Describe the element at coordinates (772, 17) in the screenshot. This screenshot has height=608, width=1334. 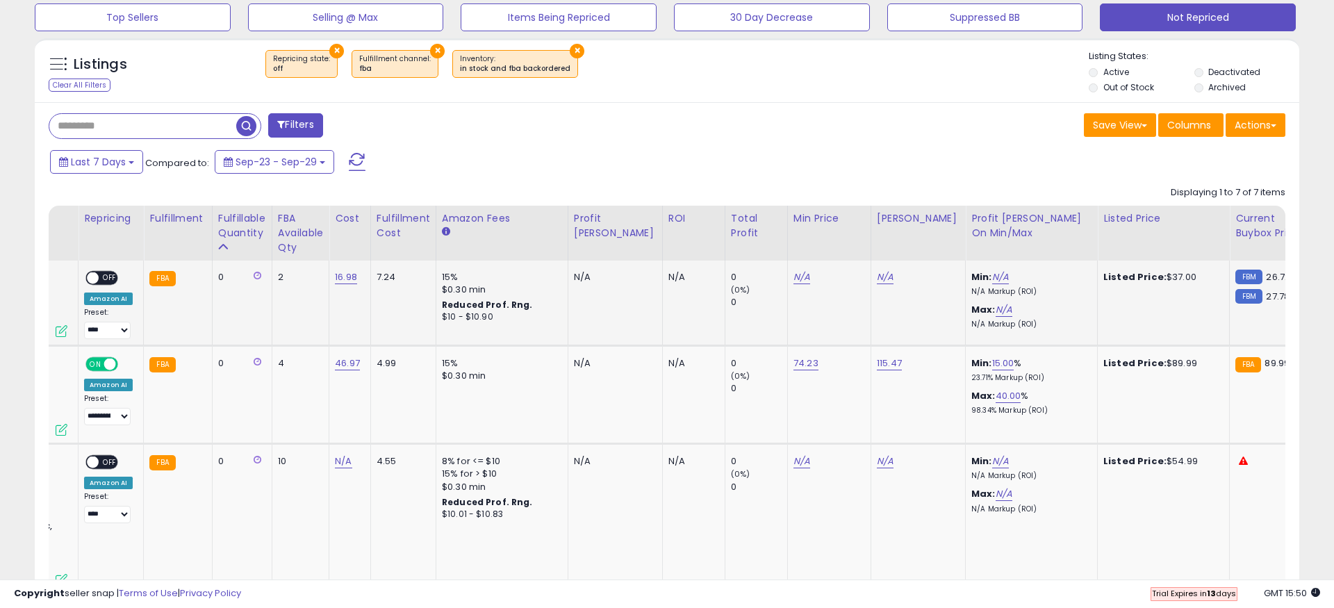
I see `button: 30 Day Decrease` at that location.